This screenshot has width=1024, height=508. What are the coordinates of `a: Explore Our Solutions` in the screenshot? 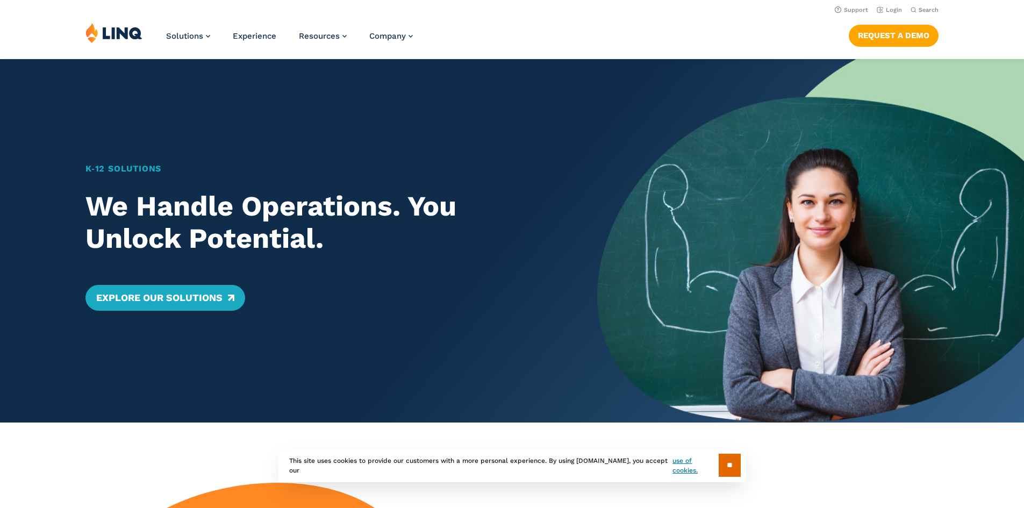 It's located at (165, 298).